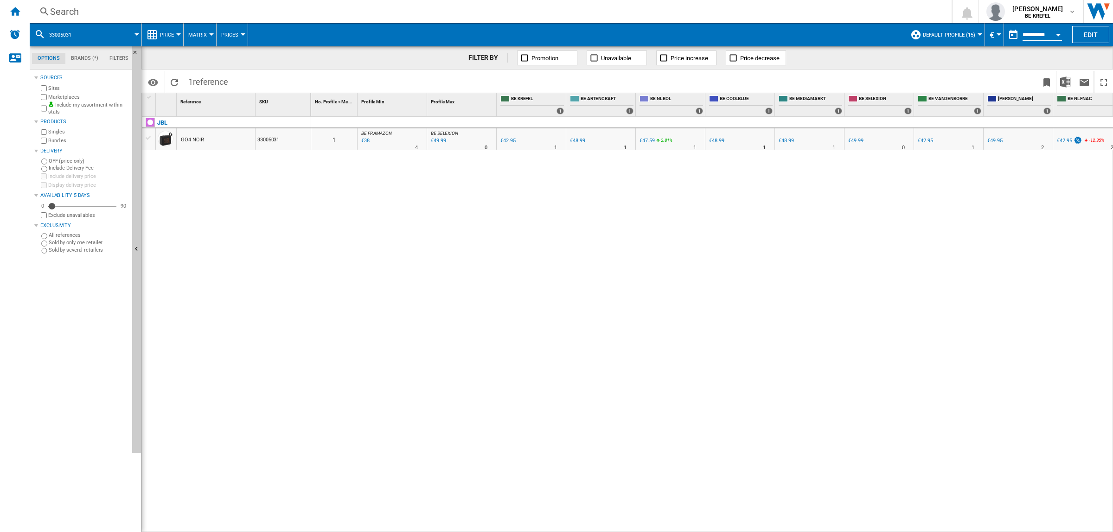 The image size is (1113, 532). I want to click on button: Unavailable, so click(617, 58).